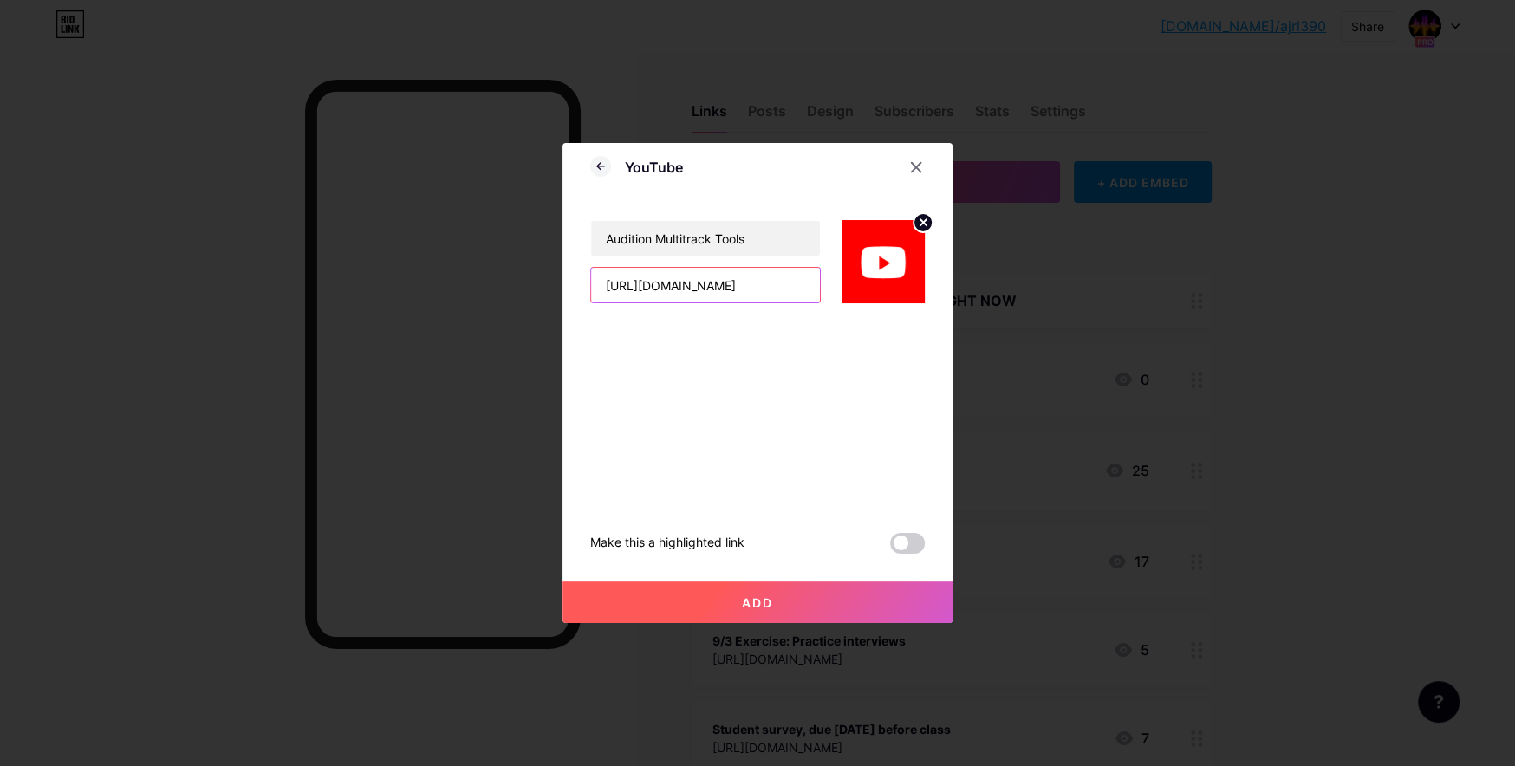 The width and height of the screenshot is (1515, 766). I want to click on button: Add, so click(758, 603).